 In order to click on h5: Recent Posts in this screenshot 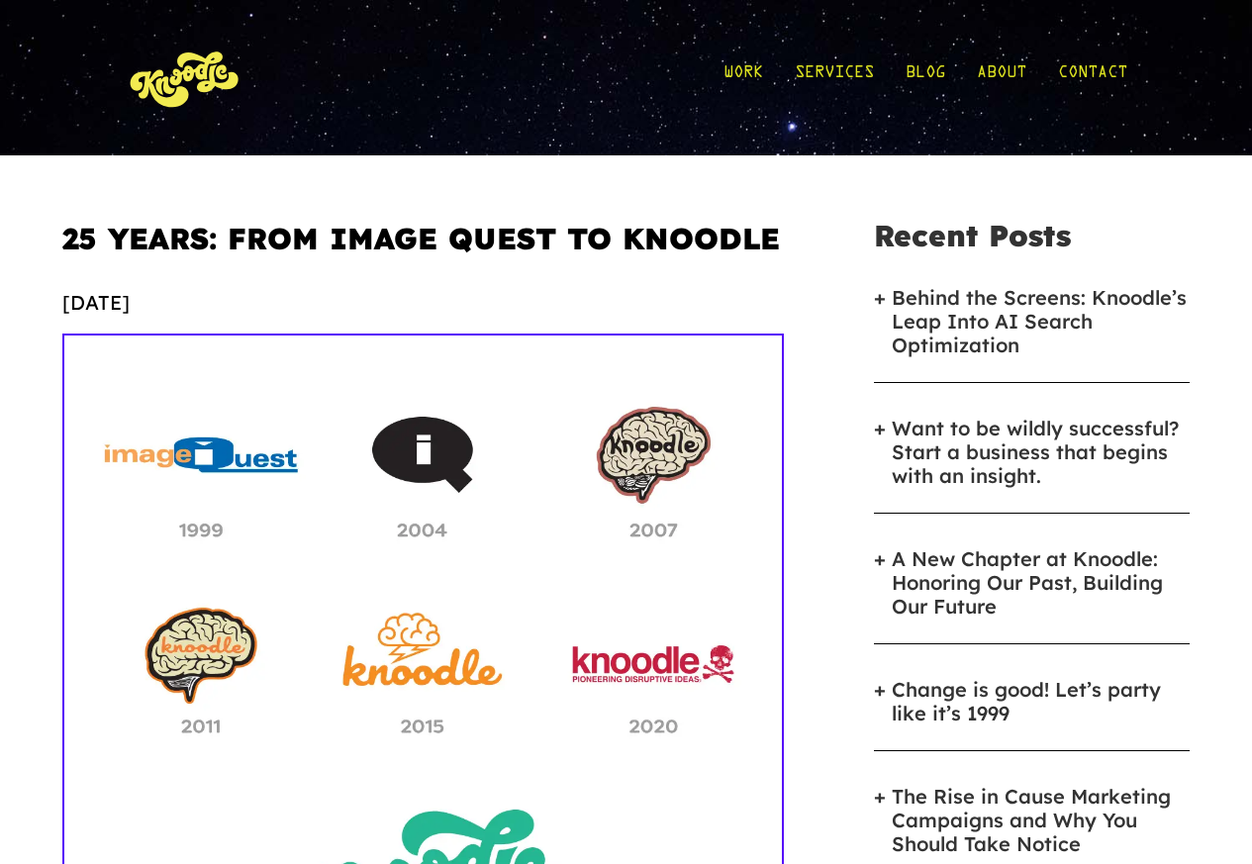, I will do `click(1031, 244)`.